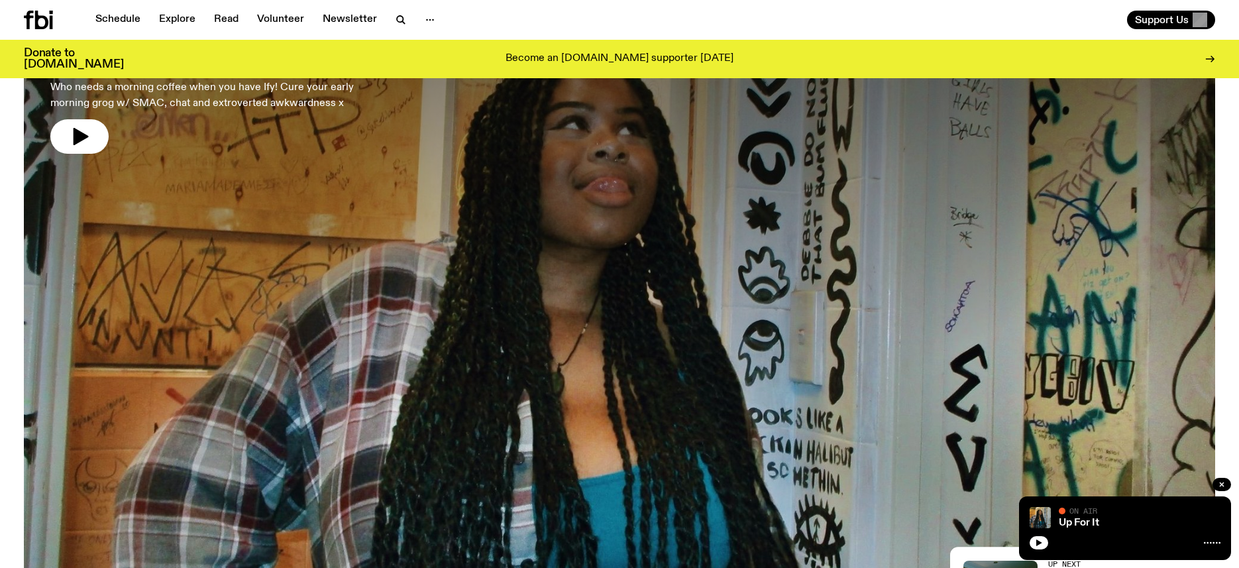 The image size is (1239, 568). I want to click on a: Up For ItWho needs a morning coffee when you have Ify! Cure your early morning grog w/ SMAC, chat..., so click(220, 80).